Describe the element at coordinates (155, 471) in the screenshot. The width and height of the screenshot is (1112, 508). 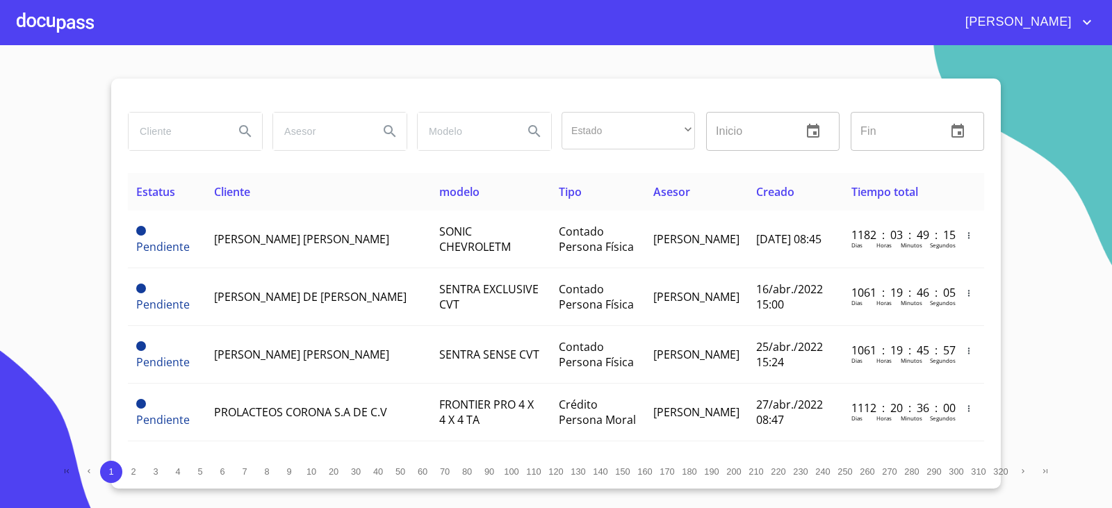
I see `span: 3` at that location.